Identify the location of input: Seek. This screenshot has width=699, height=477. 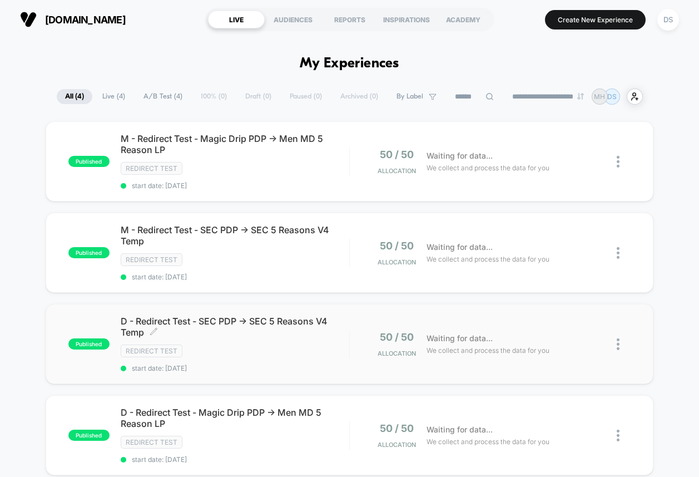
(179, 167).